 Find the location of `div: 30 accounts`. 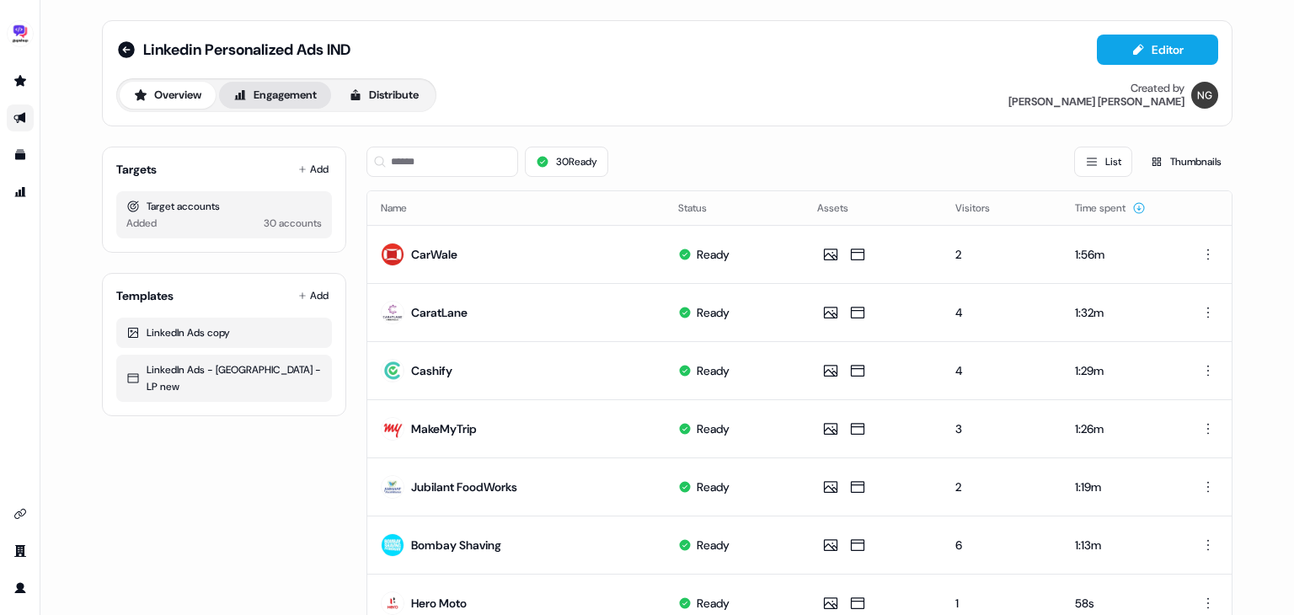

div: 30 accounts is located at coordinates (292, 223).